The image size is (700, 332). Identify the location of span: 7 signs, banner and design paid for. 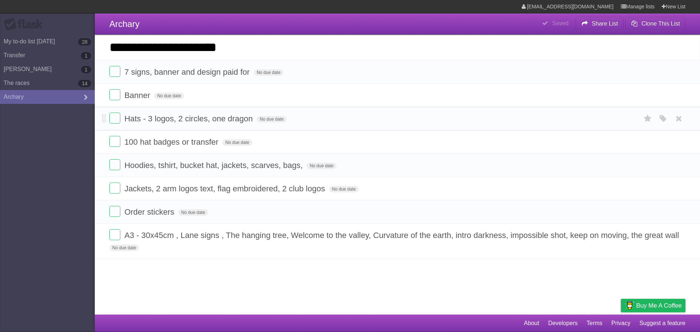
(188, 72).